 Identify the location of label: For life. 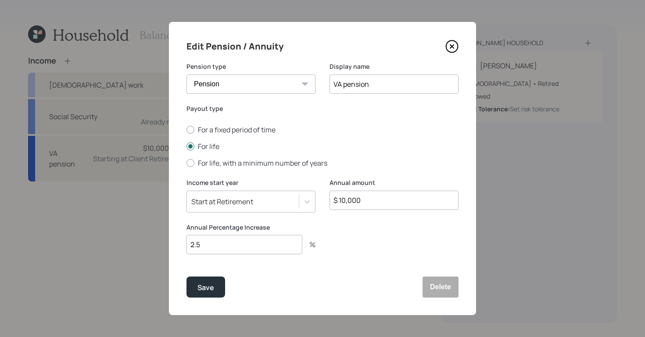
(322, 147).